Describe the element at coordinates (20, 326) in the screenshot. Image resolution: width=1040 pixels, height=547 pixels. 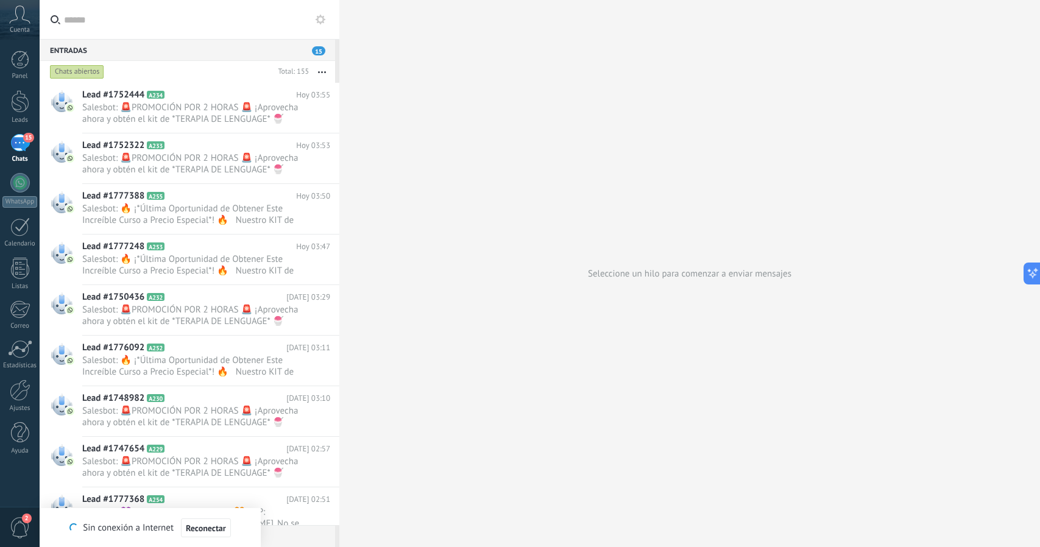
I see `div: Correo` at that location.